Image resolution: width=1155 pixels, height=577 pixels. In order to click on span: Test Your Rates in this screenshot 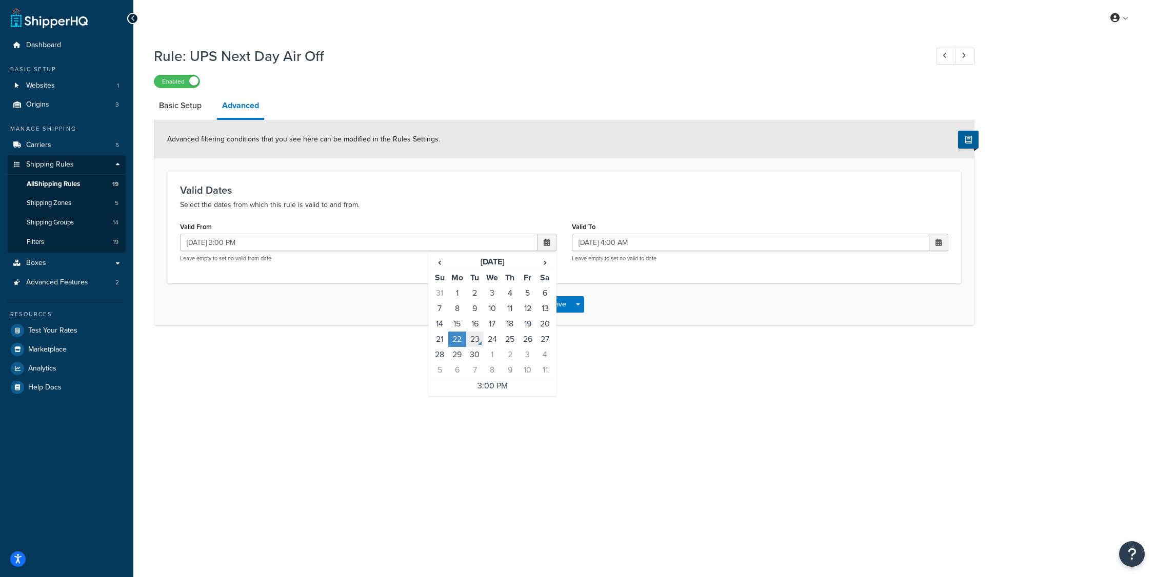, I will do `click(53, 331)`.